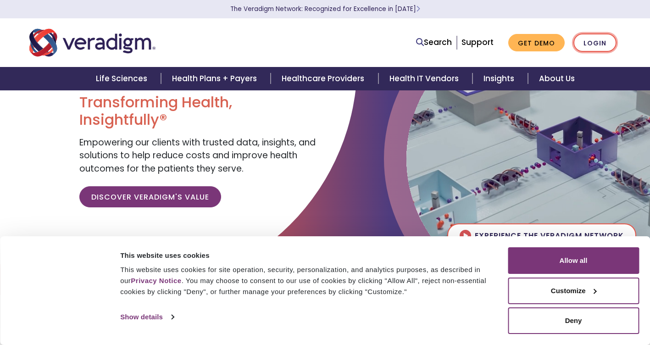  I want to click on div: This website uses cookies for site operation, security, personalization, and analytics purposes, ..., so click(309, 281).